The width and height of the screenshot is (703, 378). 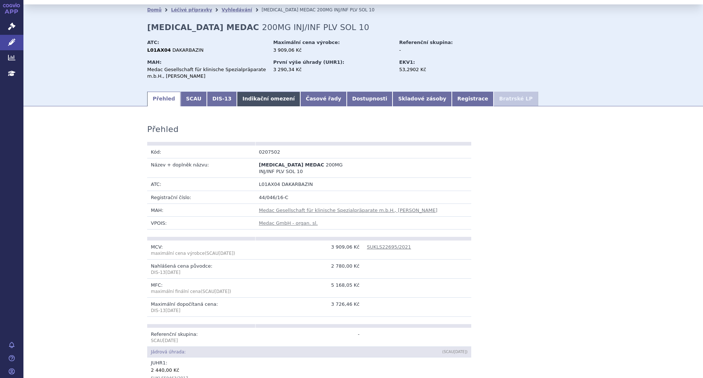 What do you see at coordinates (194, 99) in the screenshot?
I see `a: SCAU` at bounding box center [194, 99].